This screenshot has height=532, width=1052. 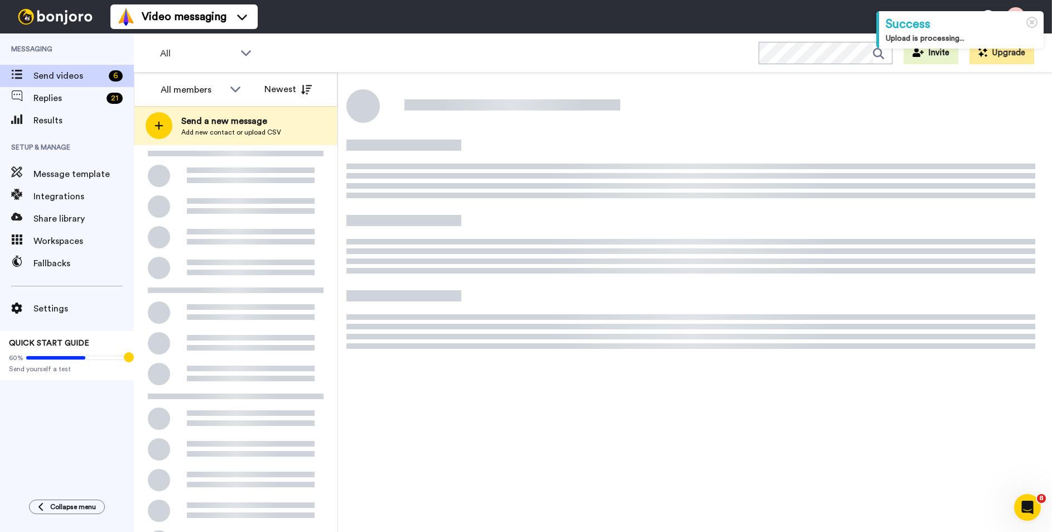 I want to click on span: Message template, so click(x=84, y=174).